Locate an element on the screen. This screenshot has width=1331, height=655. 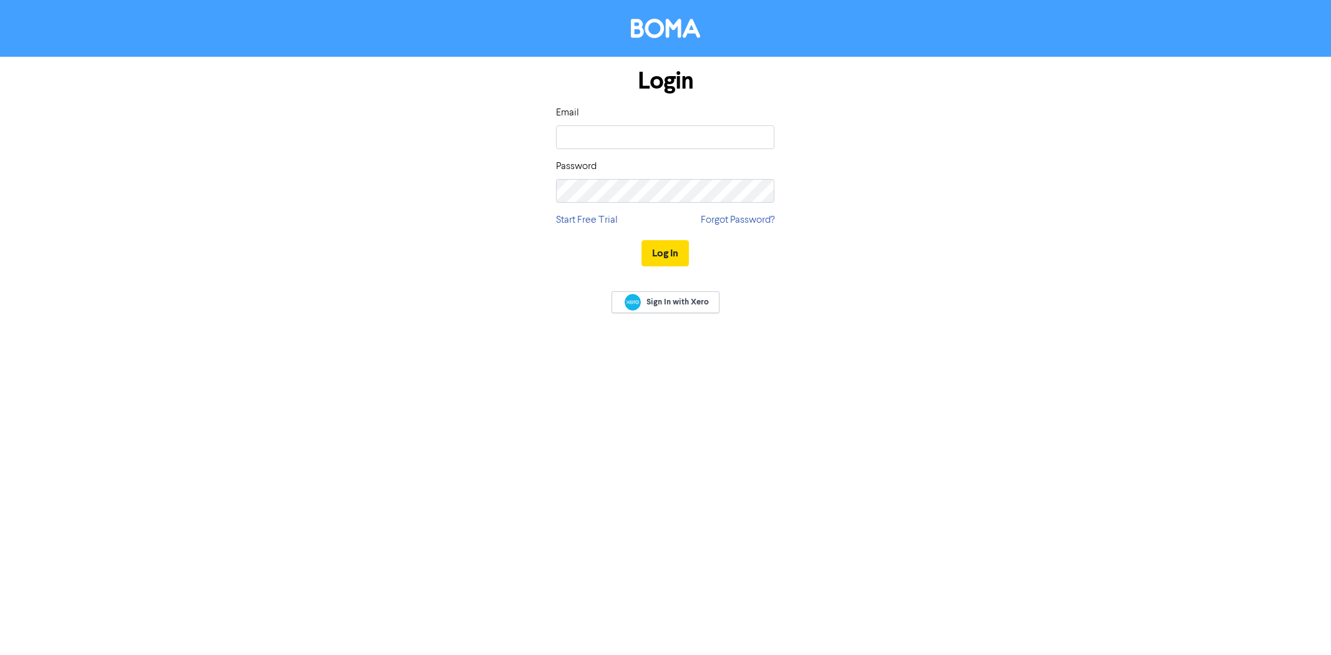
h1: Login is located at coordinates (665, 81).